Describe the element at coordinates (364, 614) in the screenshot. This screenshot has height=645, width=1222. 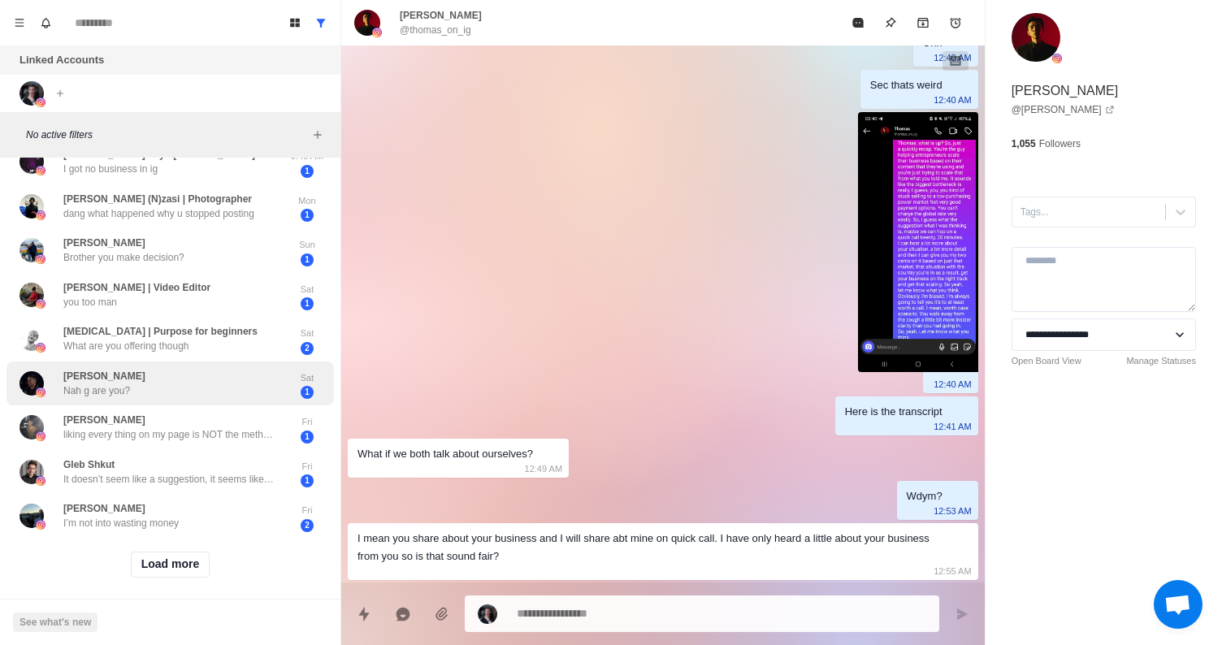
I see `button: Quick replies` at that location.